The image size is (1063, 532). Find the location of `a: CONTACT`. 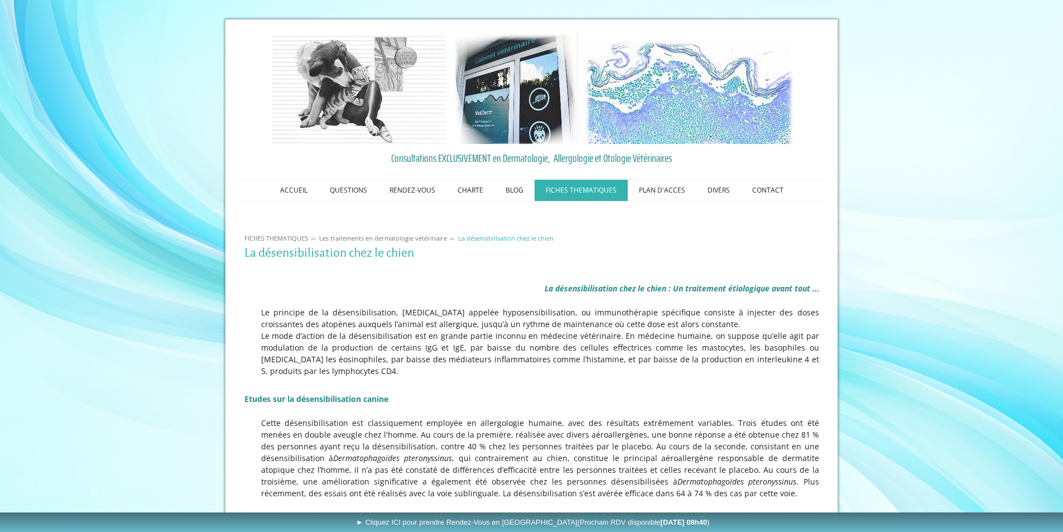

a: CONTACT is located at coordinates (768, 190).